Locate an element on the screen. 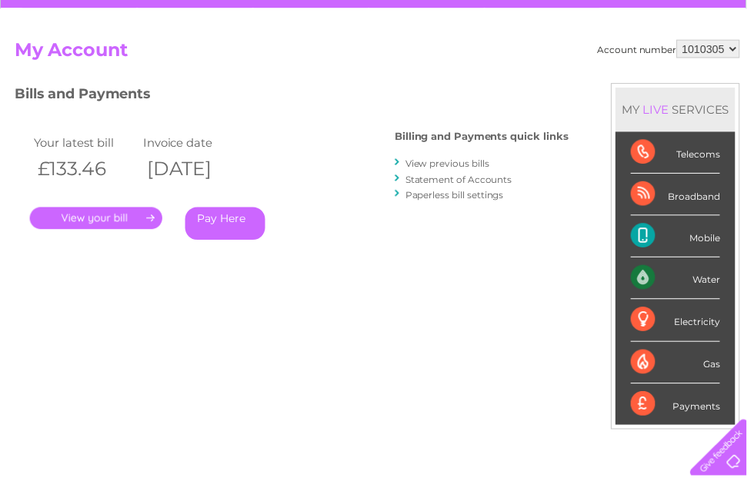 The width and height of the screenshot is (754, 481). td: Invoice date is located at coordinates (196, 144).